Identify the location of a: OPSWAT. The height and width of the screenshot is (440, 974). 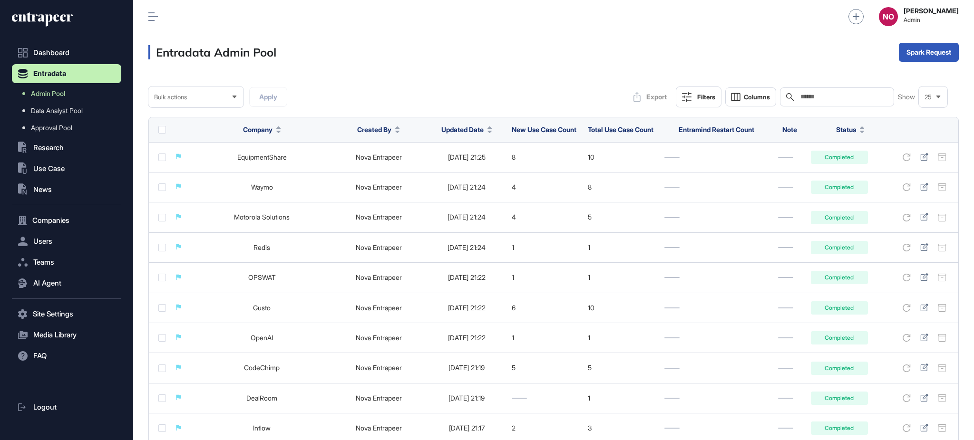
(262, 277).